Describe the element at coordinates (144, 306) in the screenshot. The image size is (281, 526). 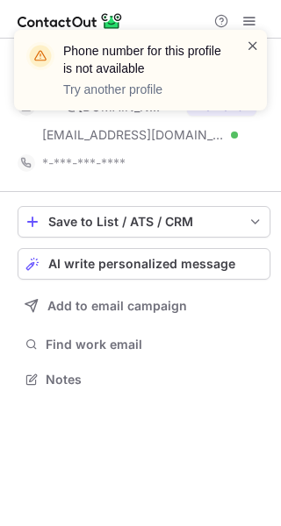
I see `button: Add to email campaign` at that location.